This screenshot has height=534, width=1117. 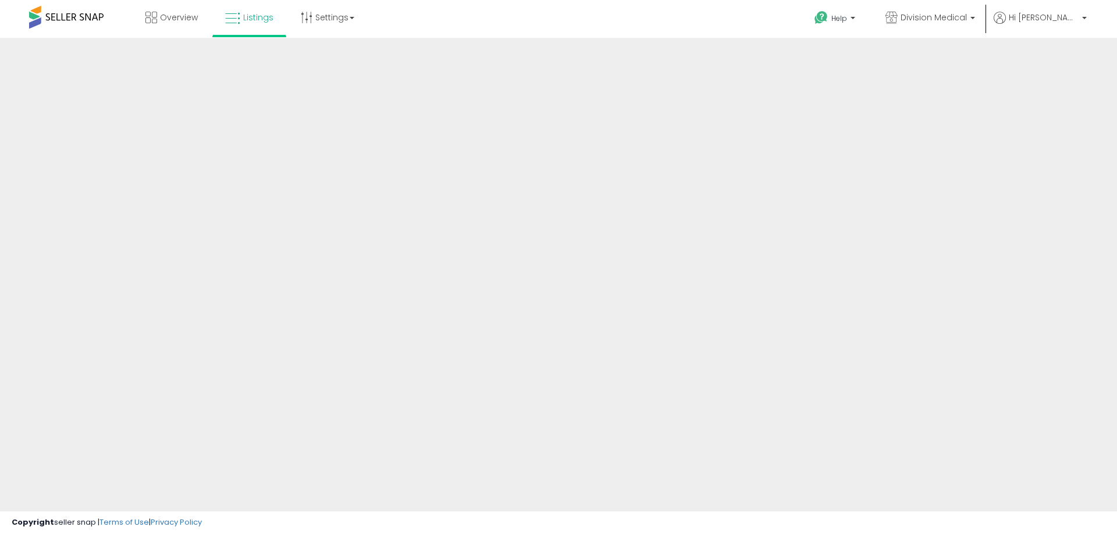 I want to click on a: Privacy Policy, so click(x=176, y=522).